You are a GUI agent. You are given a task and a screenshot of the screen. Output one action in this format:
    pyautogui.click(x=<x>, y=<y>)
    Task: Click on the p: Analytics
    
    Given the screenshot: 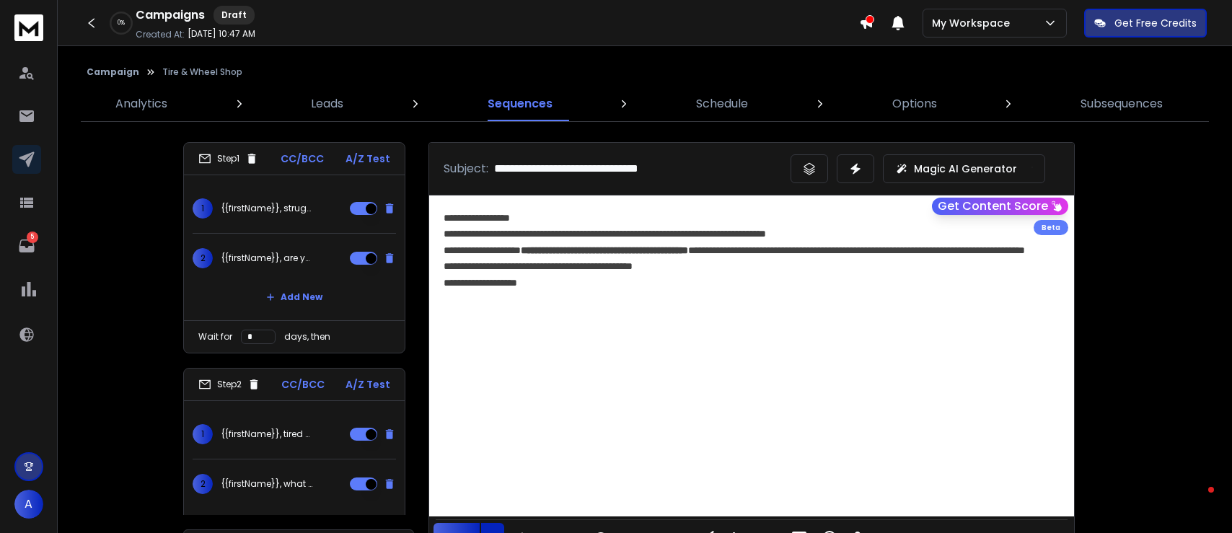 What is the action you would take?
    pyautogui.click(x=141, y=104)
    